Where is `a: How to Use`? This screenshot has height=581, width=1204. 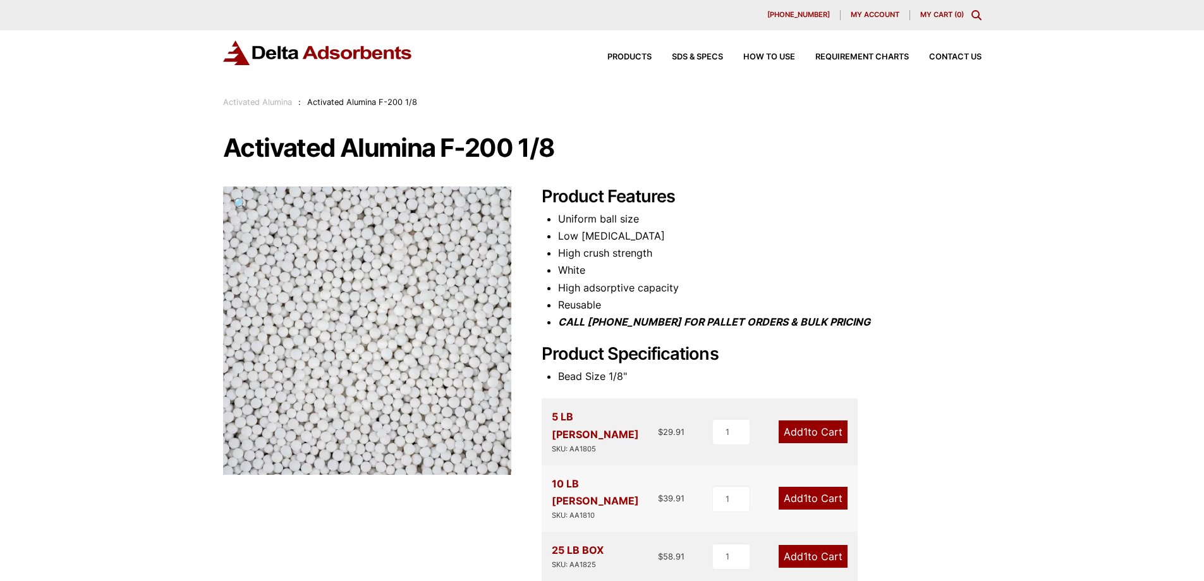
a: How to Use is located at coordinates (759, 57).